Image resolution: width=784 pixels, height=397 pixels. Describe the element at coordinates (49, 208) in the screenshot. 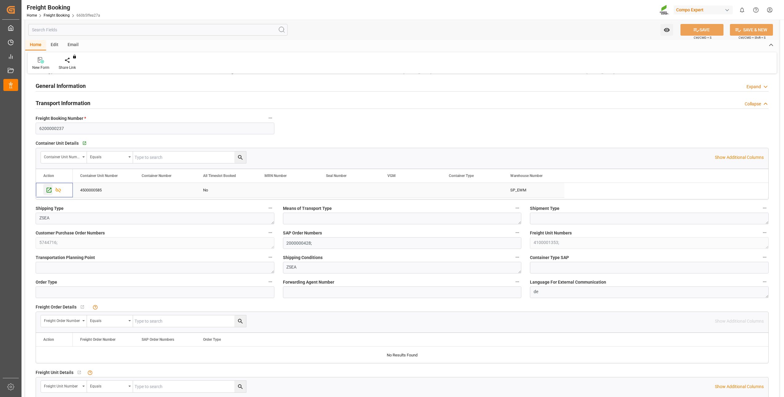

I see `span: Shipping Type` at that location.